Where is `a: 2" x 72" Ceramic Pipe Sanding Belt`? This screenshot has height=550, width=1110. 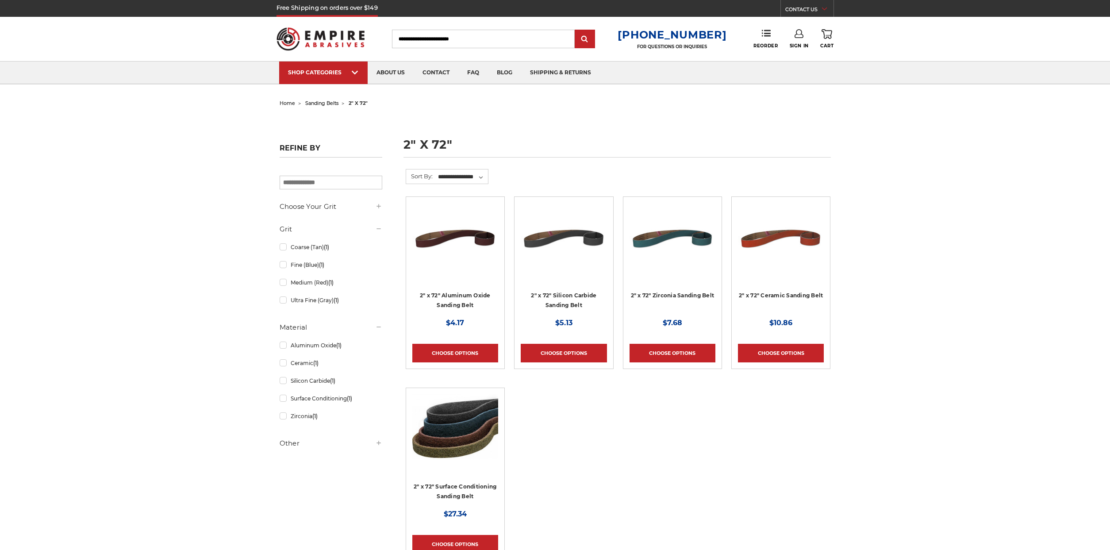 a: 2" x 72" Ceramic Pipe Sanding Belt is located at coordinates (781, 260).